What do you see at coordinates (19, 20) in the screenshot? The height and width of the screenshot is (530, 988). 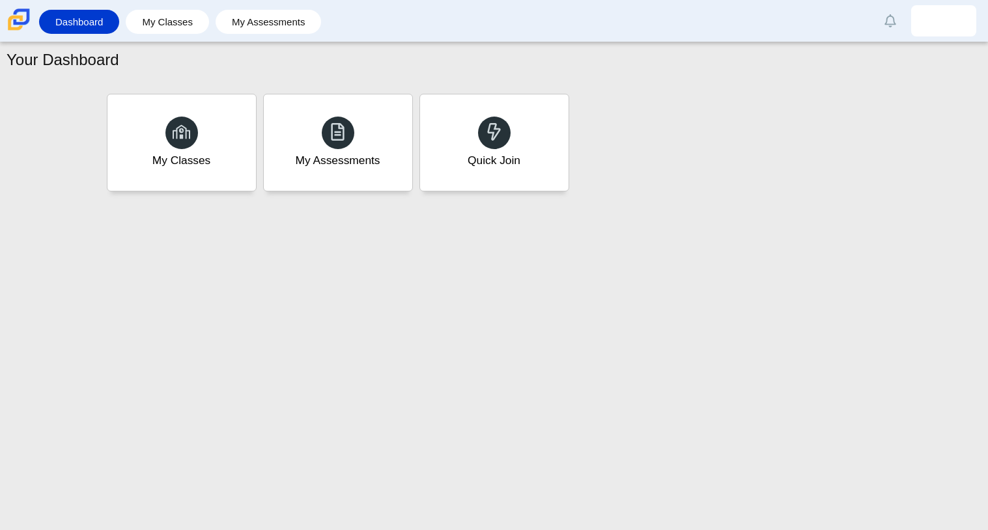 I see `img: Carmen School of Science & Technology` at bounding box center [19, 20].